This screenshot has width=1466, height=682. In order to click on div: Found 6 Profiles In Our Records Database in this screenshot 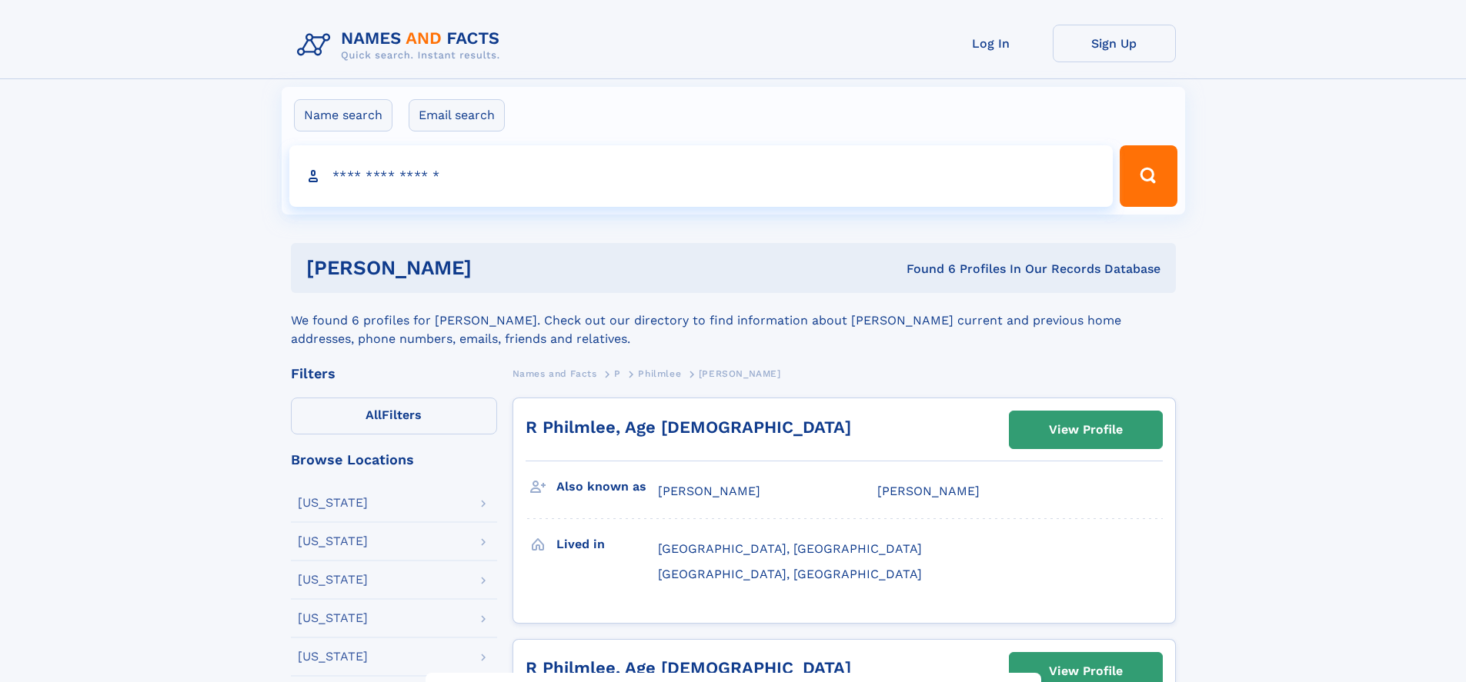, I will do `click(924, 269)`.